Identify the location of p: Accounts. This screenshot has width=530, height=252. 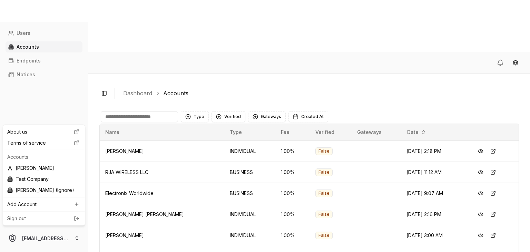
(44, 157).